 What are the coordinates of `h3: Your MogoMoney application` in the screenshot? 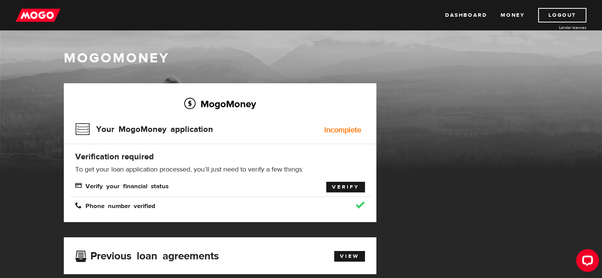 It's located at (144, 129).